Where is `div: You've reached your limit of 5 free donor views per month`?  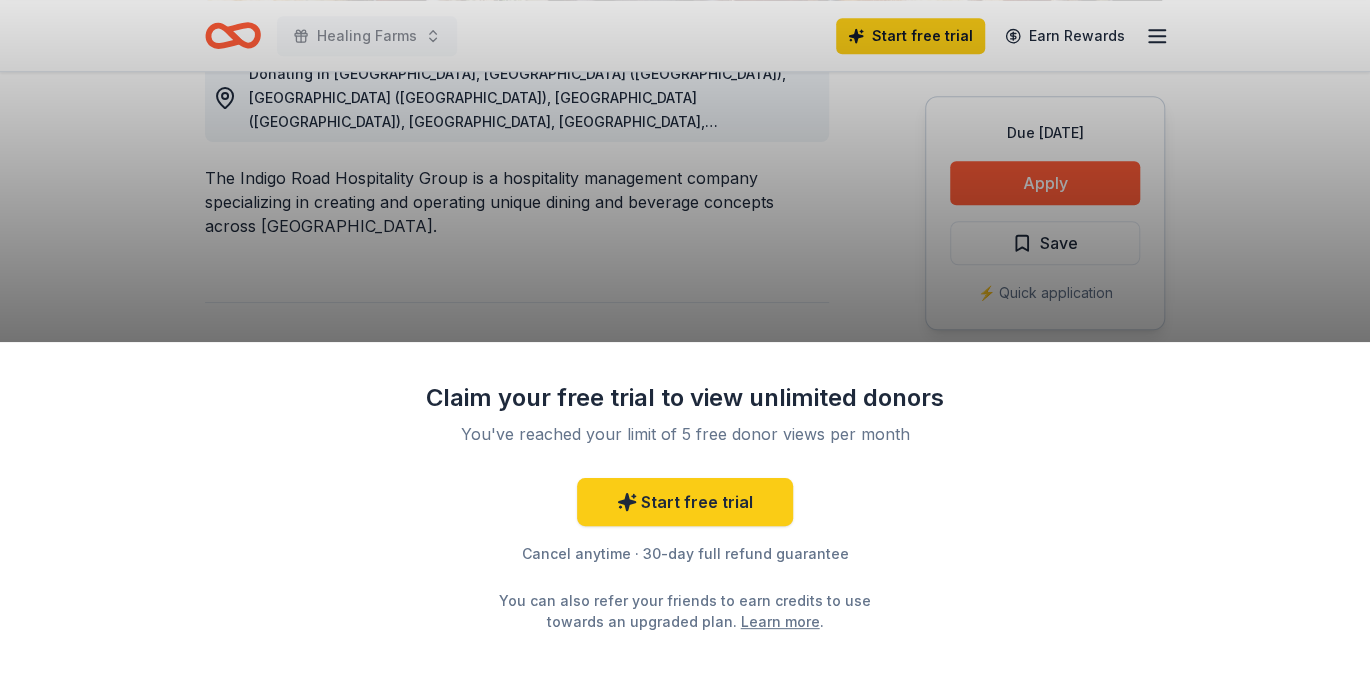 div: You've reached your limit of 5 free donor views per month is located at coordinates (685, 434).